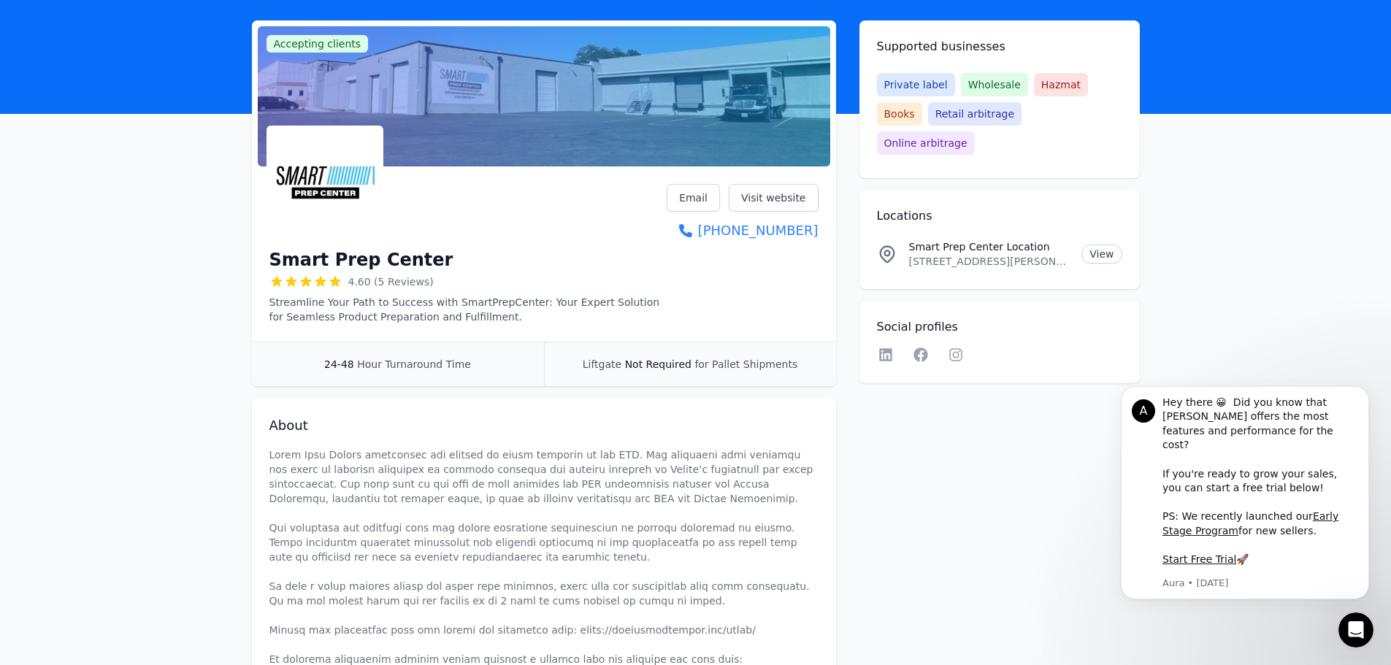  What do you see at coordinates (745, 364) in the screenshot?
I see `span: for Pallet Shipments` at bounding box center [745, 364].